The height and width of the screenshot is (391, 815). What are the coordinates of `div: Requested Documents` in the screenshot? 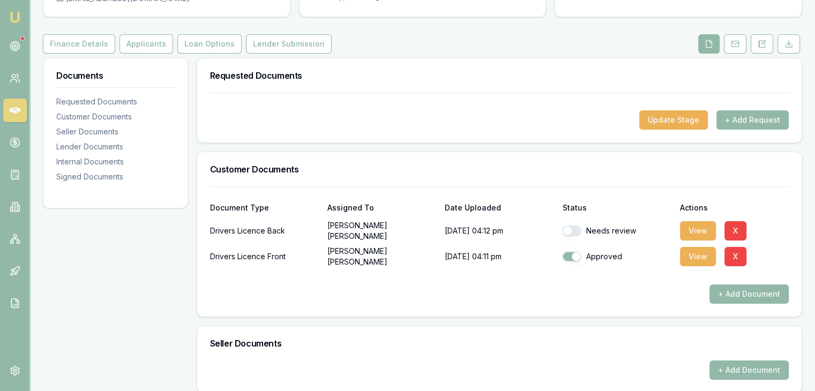 It's located at (115, 102).